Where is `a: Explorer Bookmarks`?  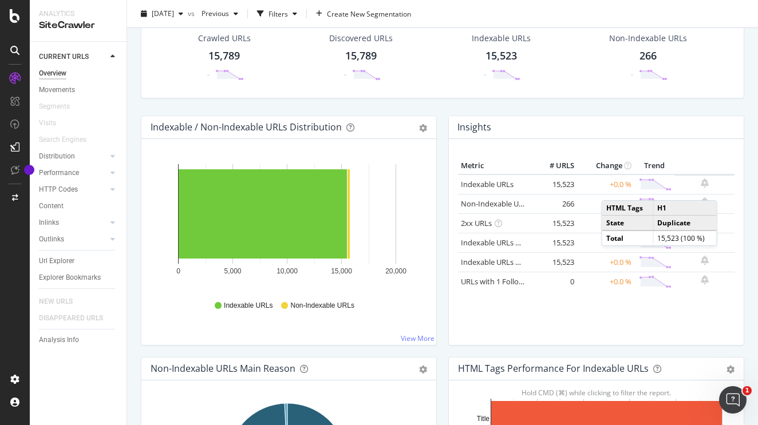
a: Explorer Bookmarks is located at coordinates (78, 278).